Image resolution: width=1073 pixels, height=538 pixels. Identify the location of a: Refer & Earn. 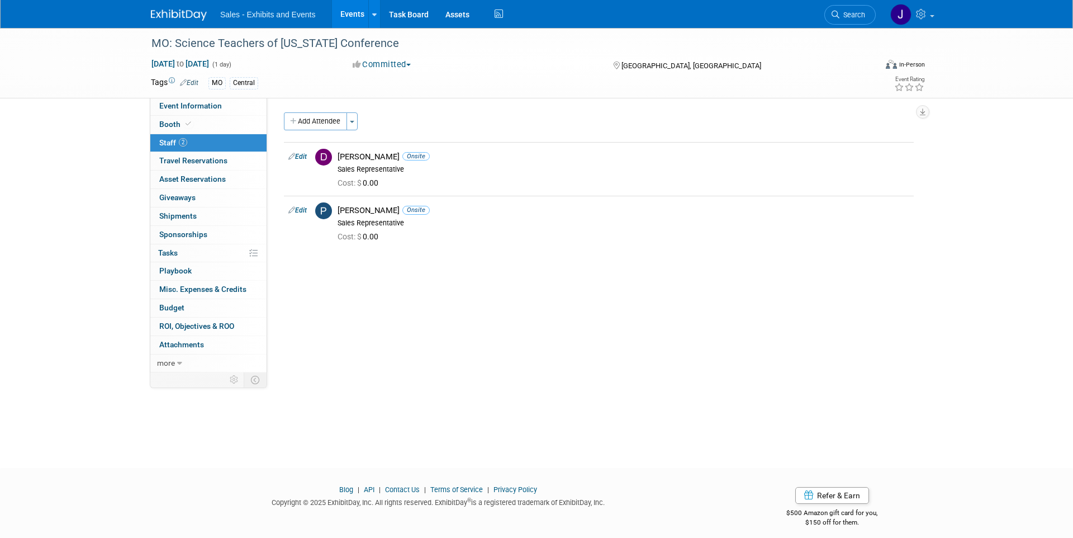
(832, 495).